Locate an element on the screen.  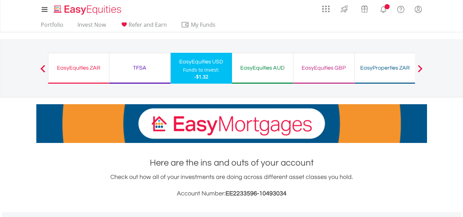
div: EasyEquities ZAR is located at coordinates (79, 68).